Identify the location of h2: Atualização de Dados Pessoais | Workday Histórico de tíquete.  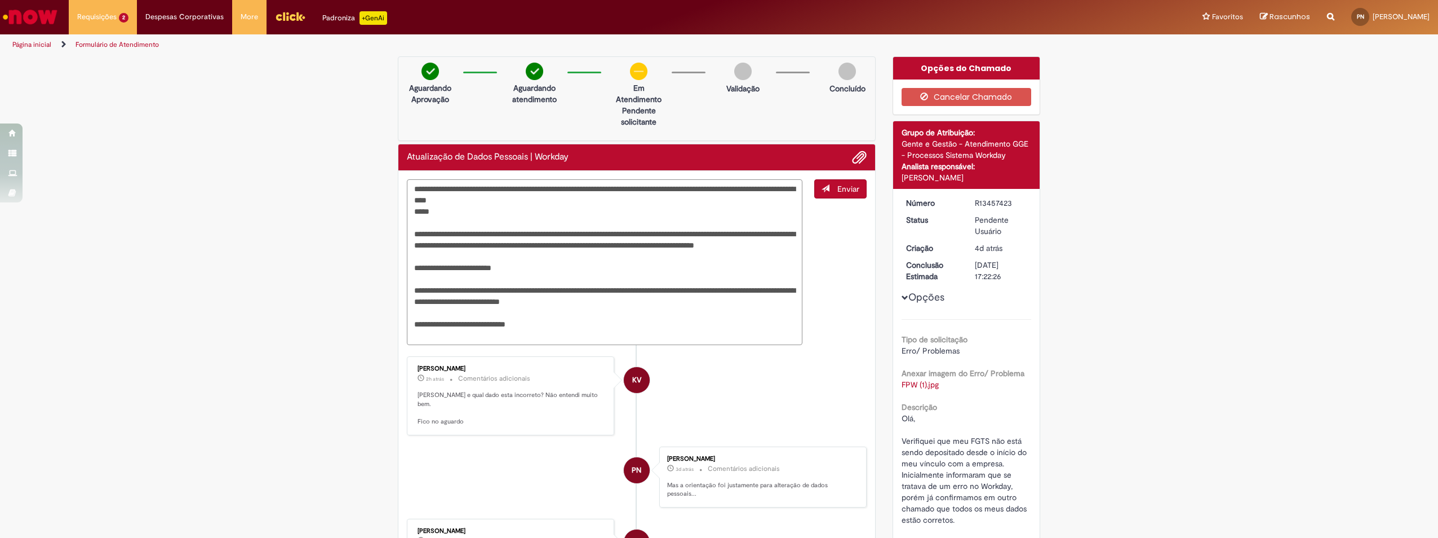
(487, 157).